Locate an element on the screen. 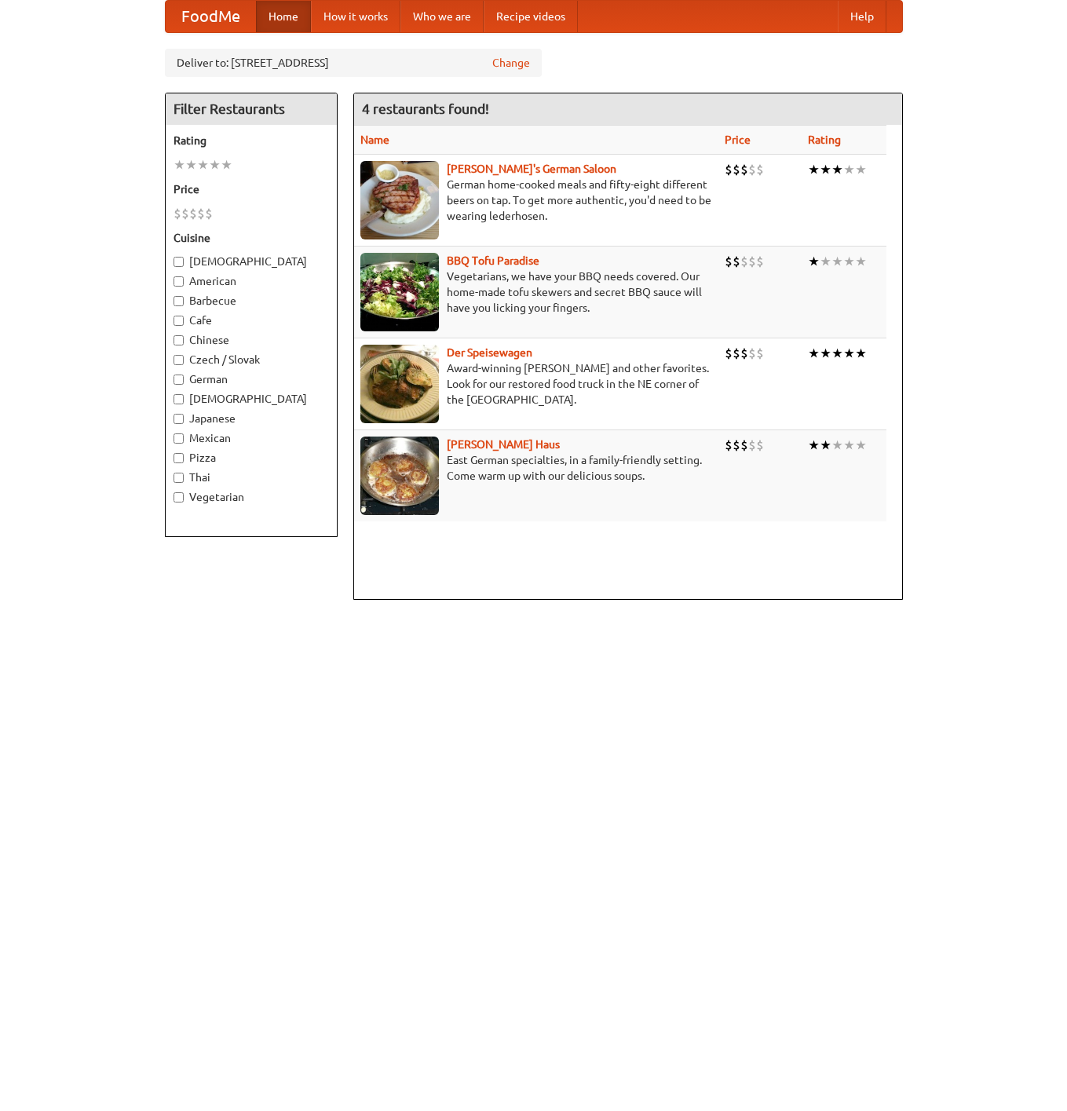  b: BBQ Tofu Paradise is located at coordinates (493, 261).